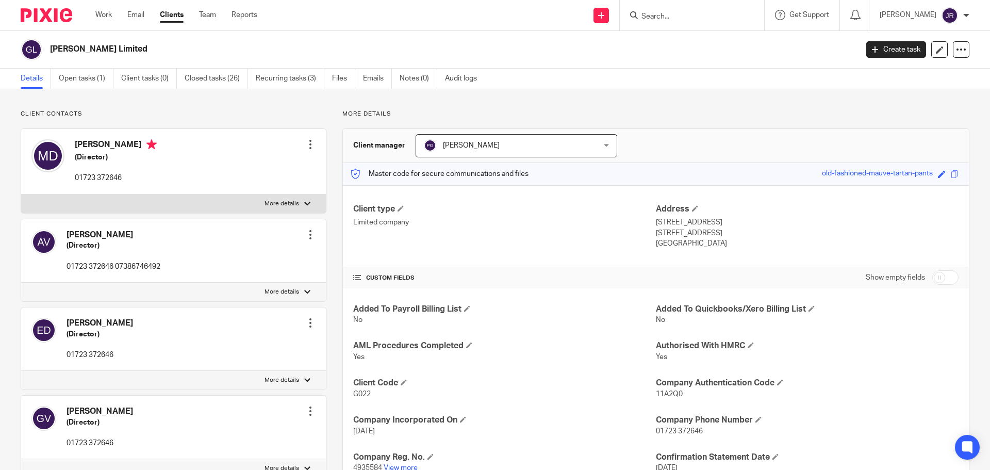 The image size is (990, 470). What do you see at coordinates (669, 394) in the screenshot?
I see `span: 11A2Q0` at bounding box center [669, 394].